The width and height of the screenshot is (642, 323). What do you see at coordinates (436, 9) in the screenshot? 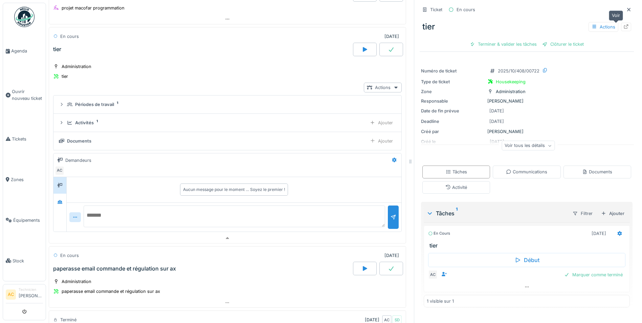
I see `div: Ticket` at bounding box center [436, 9].